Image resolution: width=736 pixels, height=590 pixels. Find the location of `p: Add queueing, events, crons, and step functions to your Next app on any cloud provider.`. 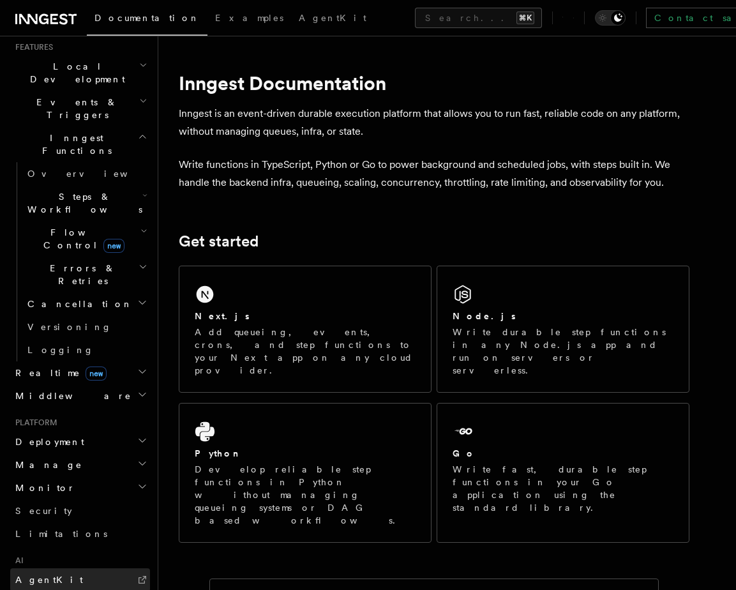

p: Add queueing, events, crons, and step functions to your Next app on any cloud provider. is located at coordinates (305, 351).